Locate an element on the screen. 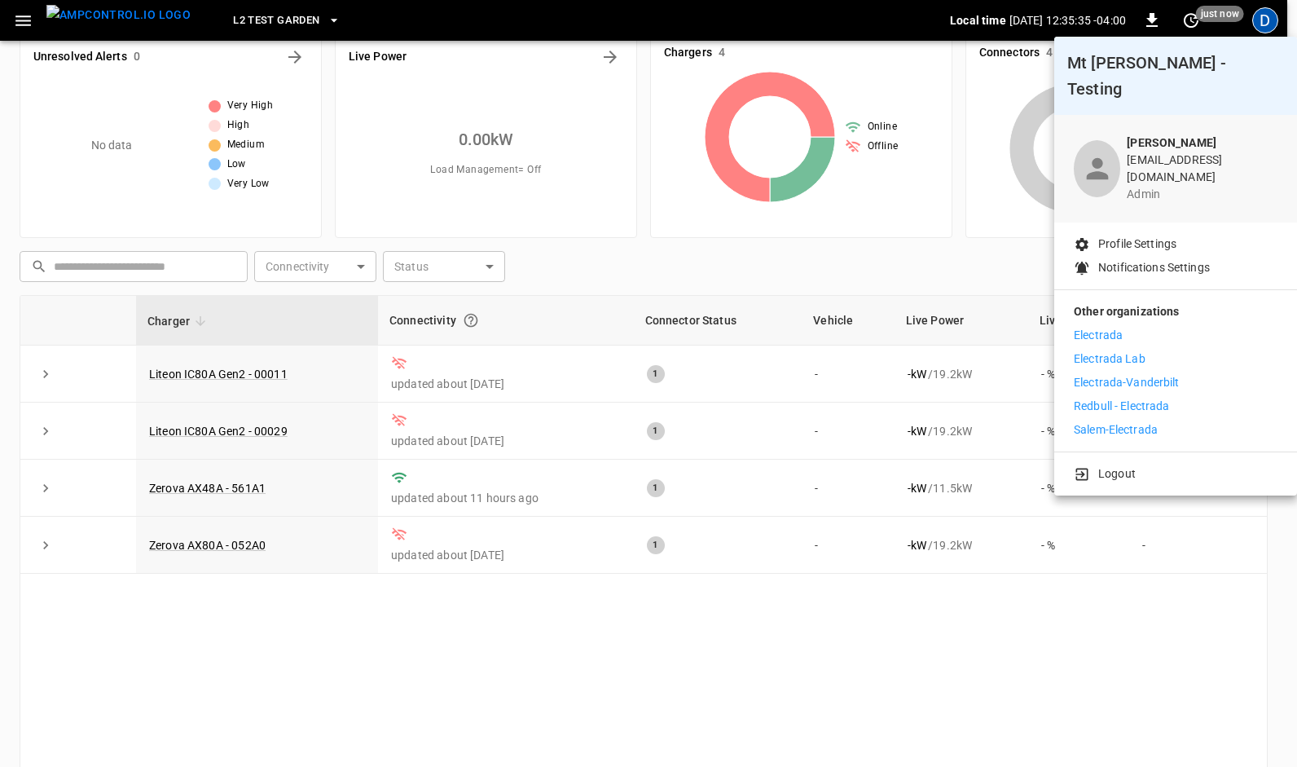 Image resolution: width=1297 pixels, height=767 pixels. p: Profile Settings is located at coordinates (1137, 244).